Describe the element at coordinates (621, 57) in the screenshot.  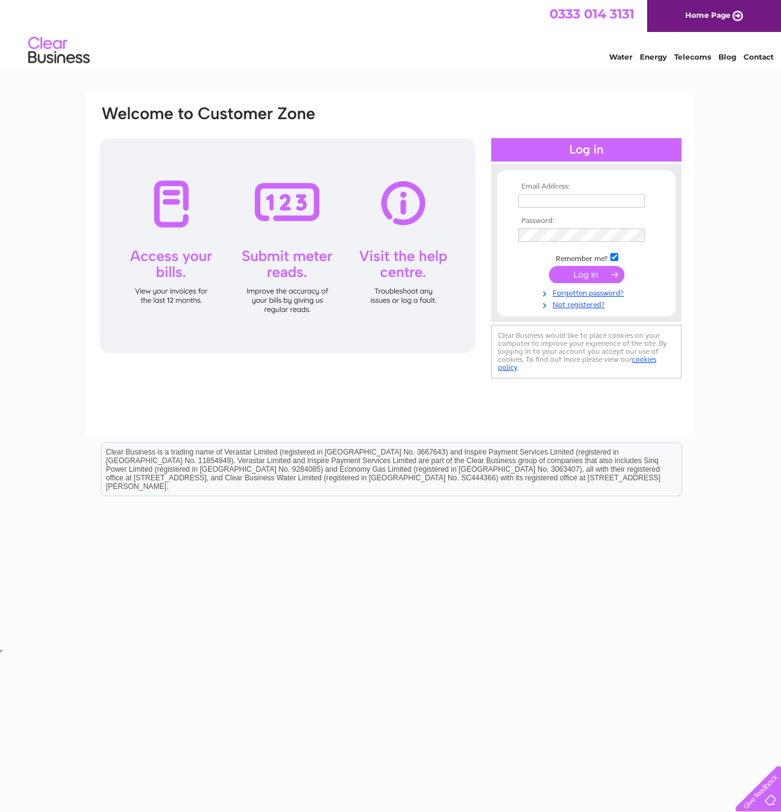
I see `a: Water` at that location.